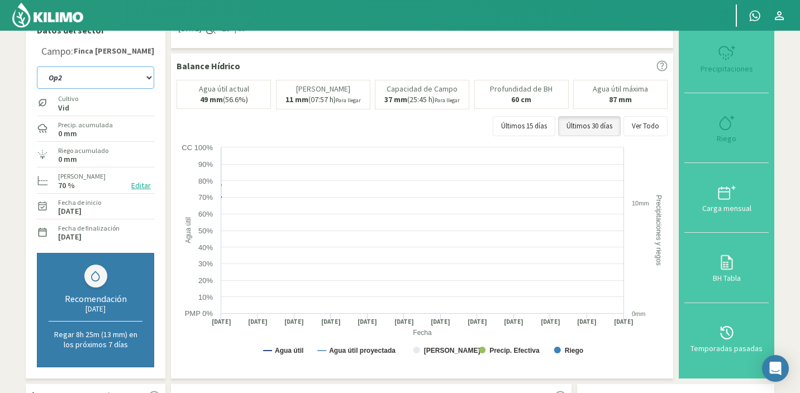  What do you see at coordinates (524, 126) in the screenshot?
I see `button: Últimos 15 días` at bounding box center [524, 126].